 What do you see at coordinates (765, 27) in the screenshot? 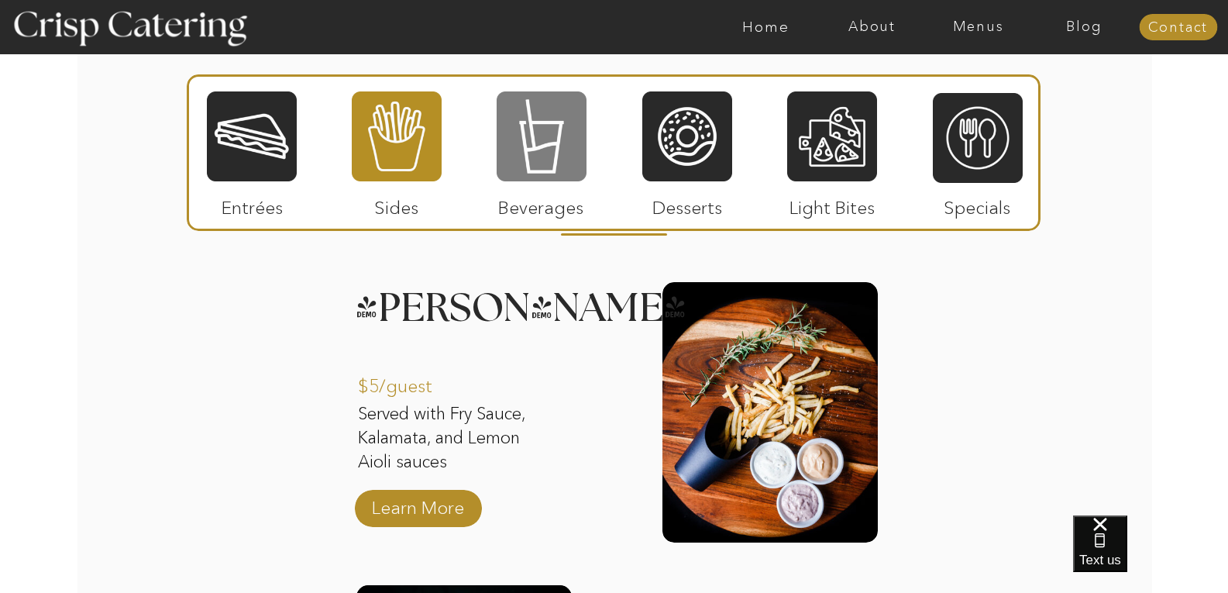
I see `nav: Home` at bounding box center [765, 27].